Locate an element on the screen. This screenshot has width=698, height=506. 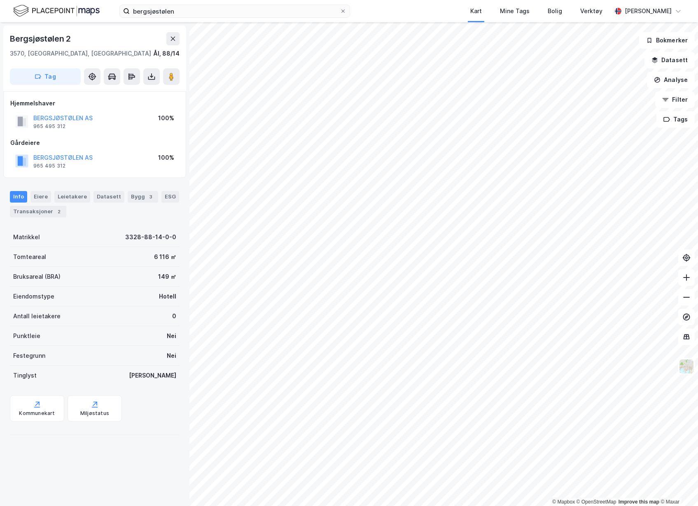
div: Punktleie is located at coordinates (27, 336).